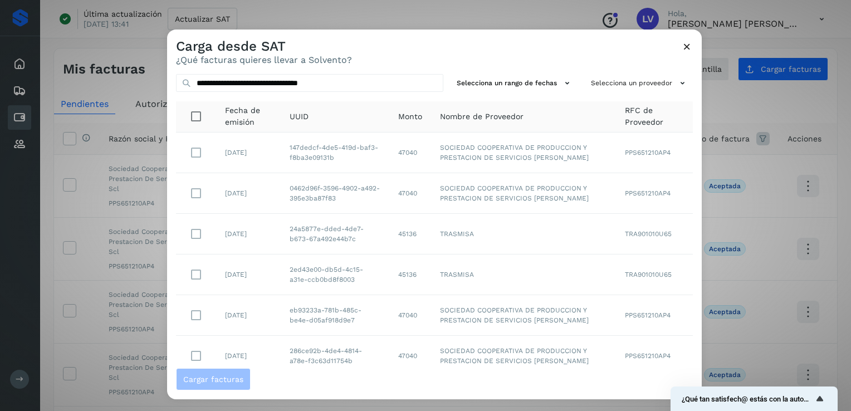  What do you see at coordinates (335, 234) in the screenshot?
I see `td: 24a5877e-dded-4de7-b673-67a492e44b7c` at bounding box center [335, 234].